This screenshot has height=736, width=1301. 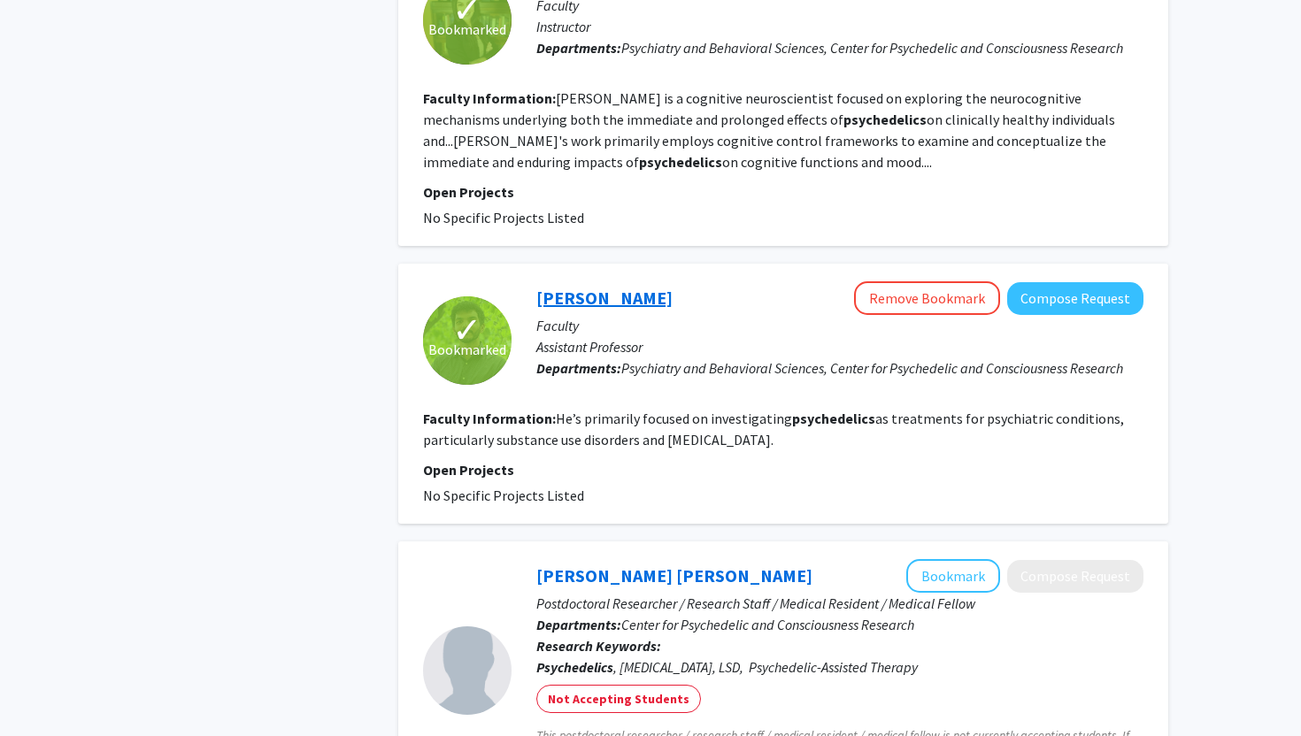 I want to click on p: Postdoctoral Researcher / Research Staff / Medical Resident / Medical Fellow, so click(x=840, y=604).